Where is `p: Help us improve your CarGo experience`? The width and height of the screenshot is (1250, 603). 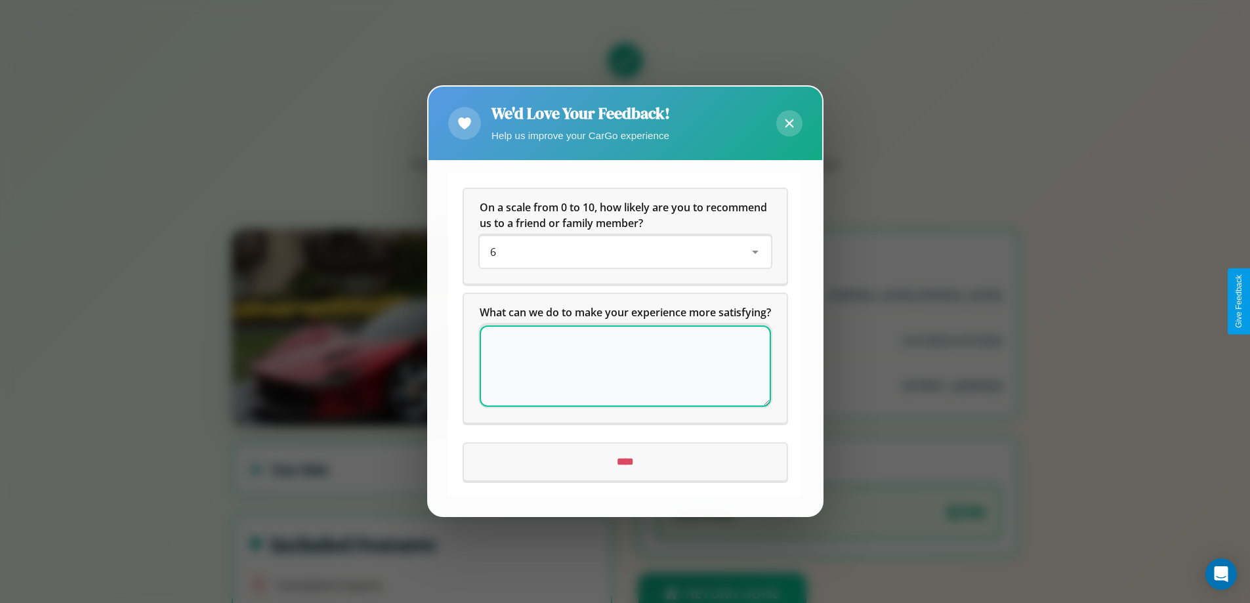
p: Help us improve your CarGo experience is located at coordinates (581, 135).